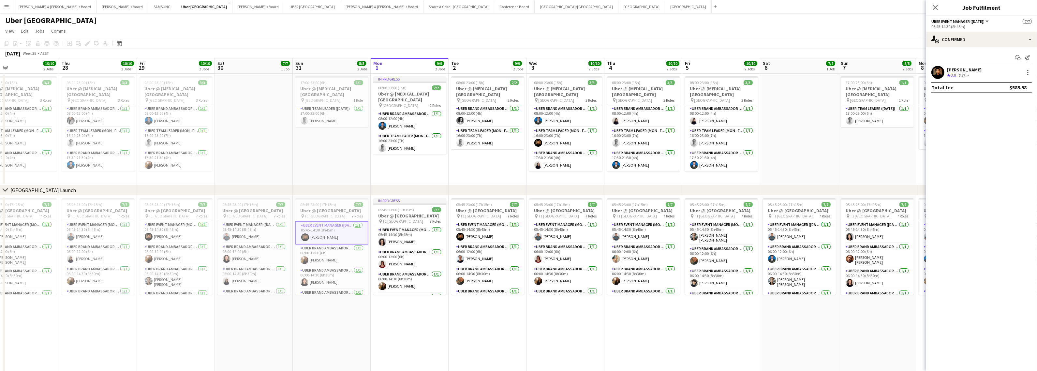 This screenshot has height=371, width=1037. What do you see at coordinates (439, 63) in the screenshot?
I see `span: 9/9` at bounding box center [439, 63].